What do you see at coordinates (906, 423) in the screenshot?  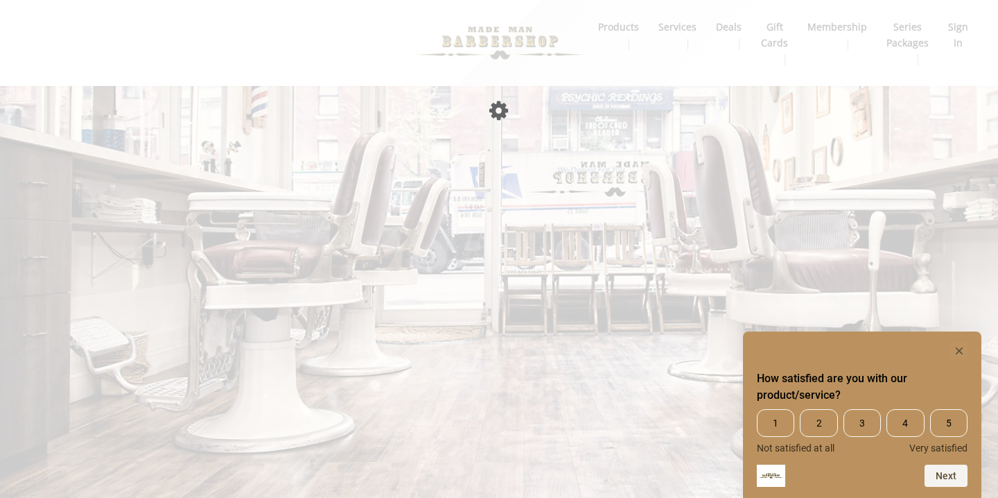 I see `span: 4` at bounding box center [906, 423].